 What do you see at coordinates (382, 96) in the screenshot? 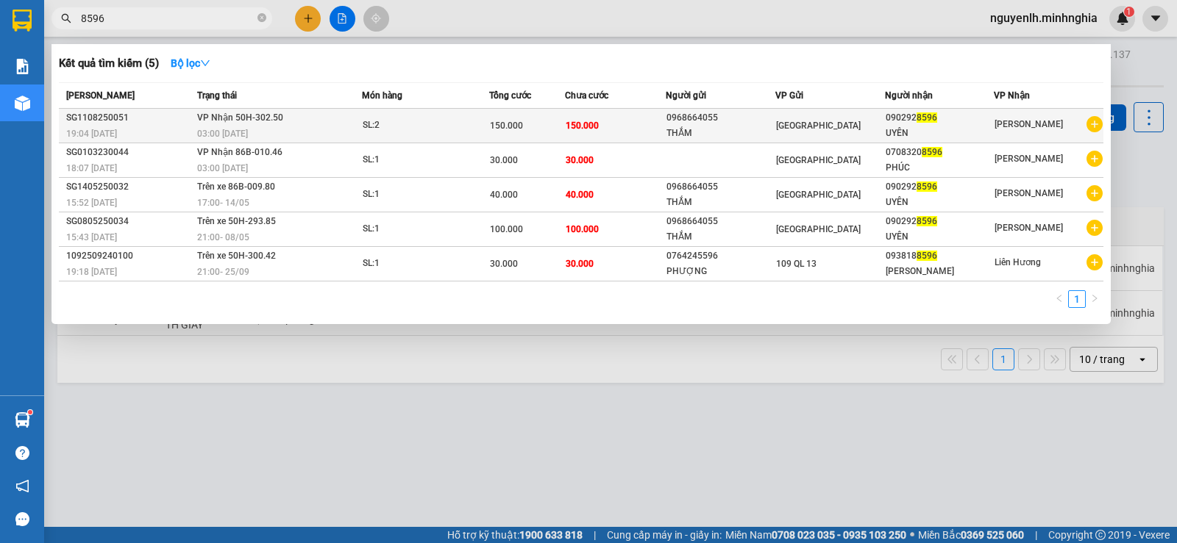
I see `span: Món hàng` at bounding box center [382, 96].